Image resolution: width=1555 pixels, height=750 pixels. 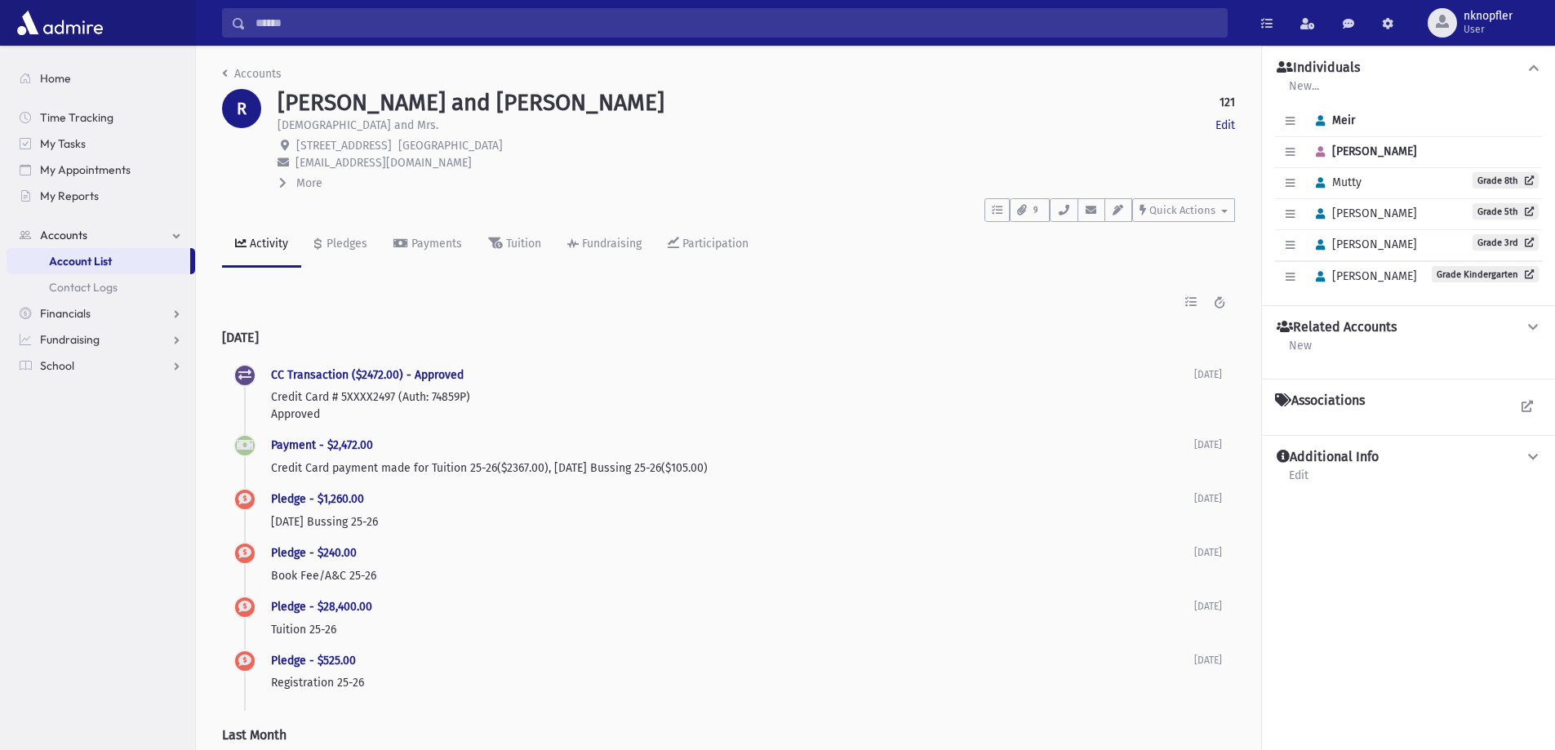 What do you see at coordinates (610, 243) in the screenshot?
I see `div: Fundraising` at bounding box center [610, 243].